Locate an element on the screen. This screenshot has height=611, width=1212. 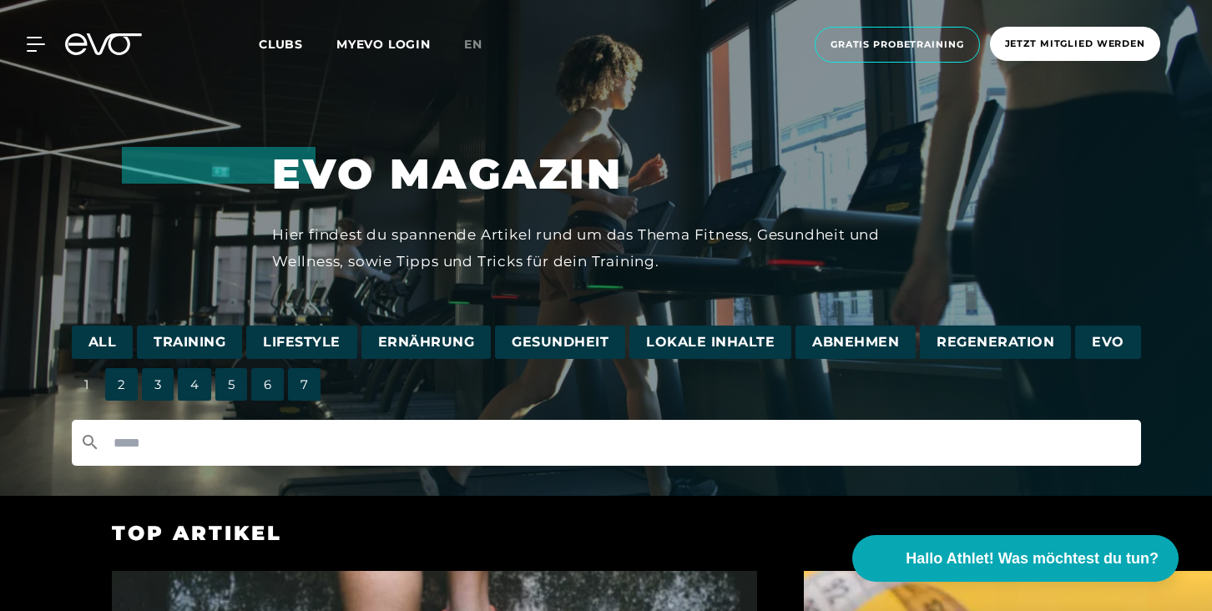
a: 4 is located at coordinates (194, 385).